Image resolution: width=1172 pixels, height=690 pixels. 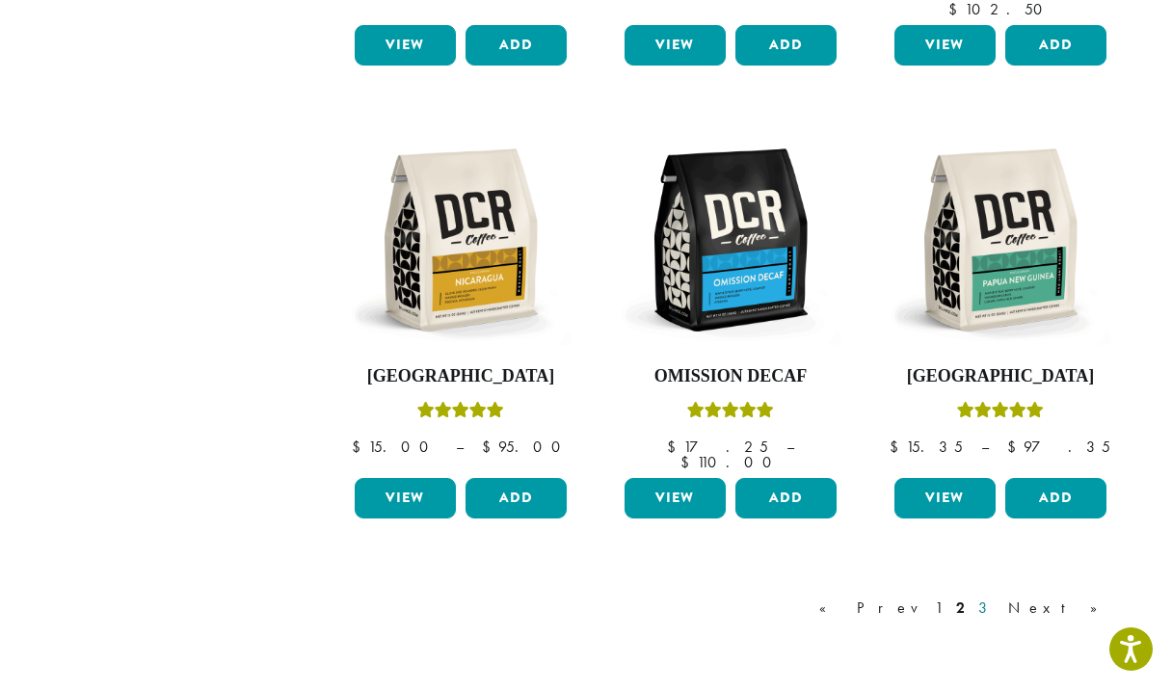 I want to click on a: Omission DecafRated 4.33 out of 5, so click(x=731, y=300).